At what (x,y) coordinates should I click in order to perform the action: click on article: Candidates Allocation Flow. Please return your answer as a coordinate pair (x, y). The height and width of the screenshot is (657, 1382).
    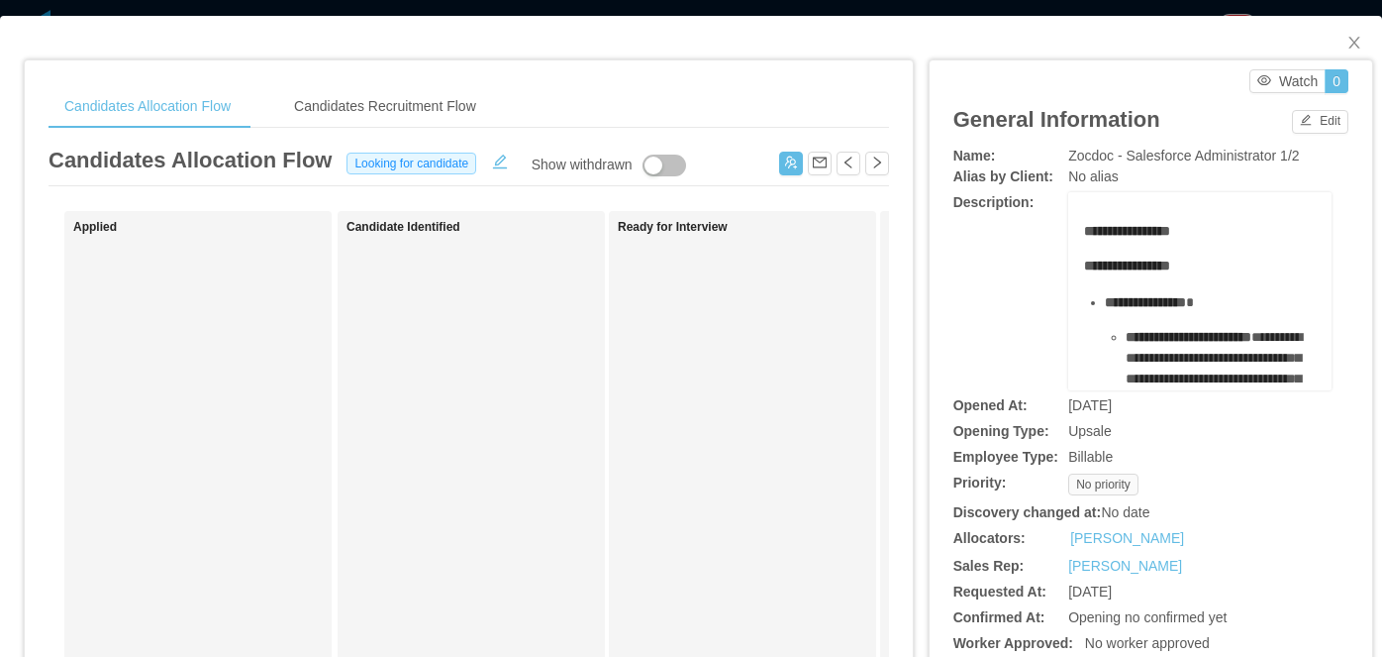
    Looking at the image, I should click on (190, 159).